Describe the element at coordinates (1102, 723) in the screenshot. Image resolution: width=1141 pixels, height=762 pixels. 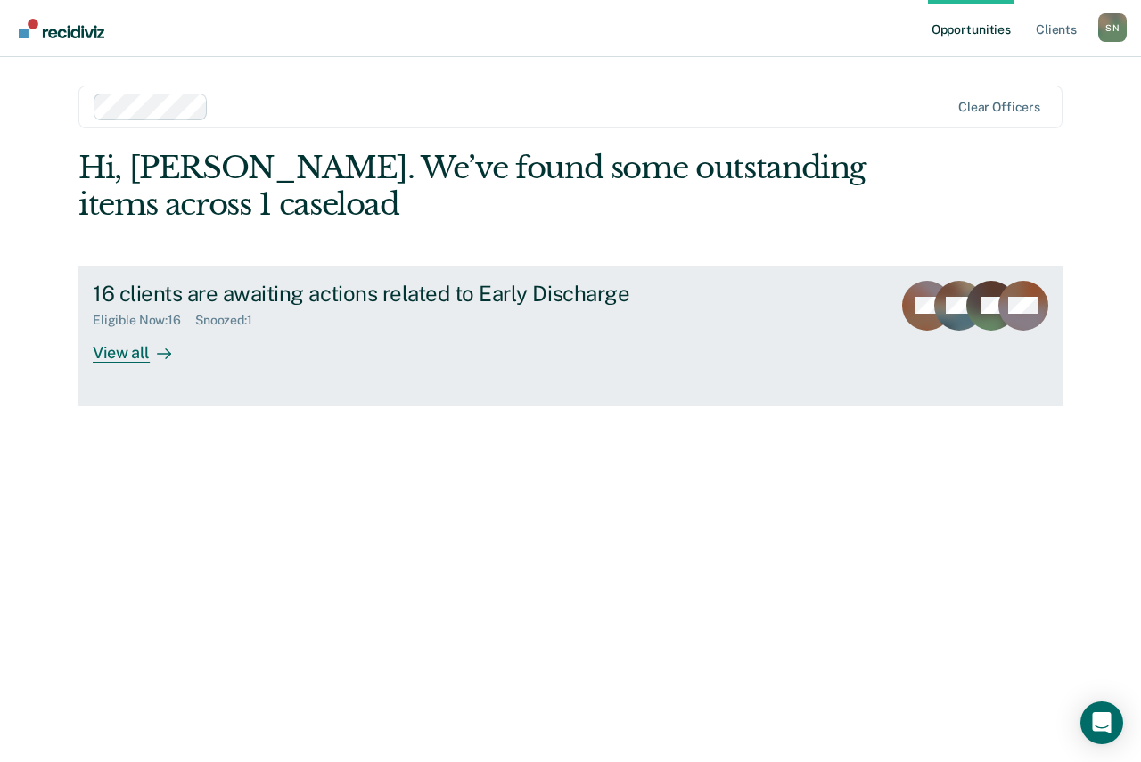
I see `div: Open Intercom Messenger` at that location.